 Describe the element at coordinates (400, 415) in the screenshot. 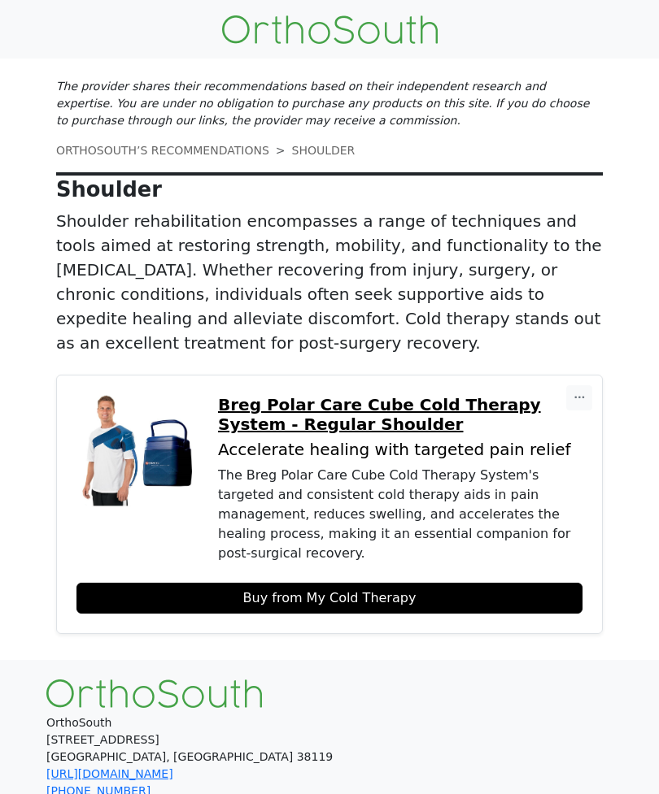

I see `a: Breg Polar Care Cube Cold Therapy System - Regular Shoulder` at that location.